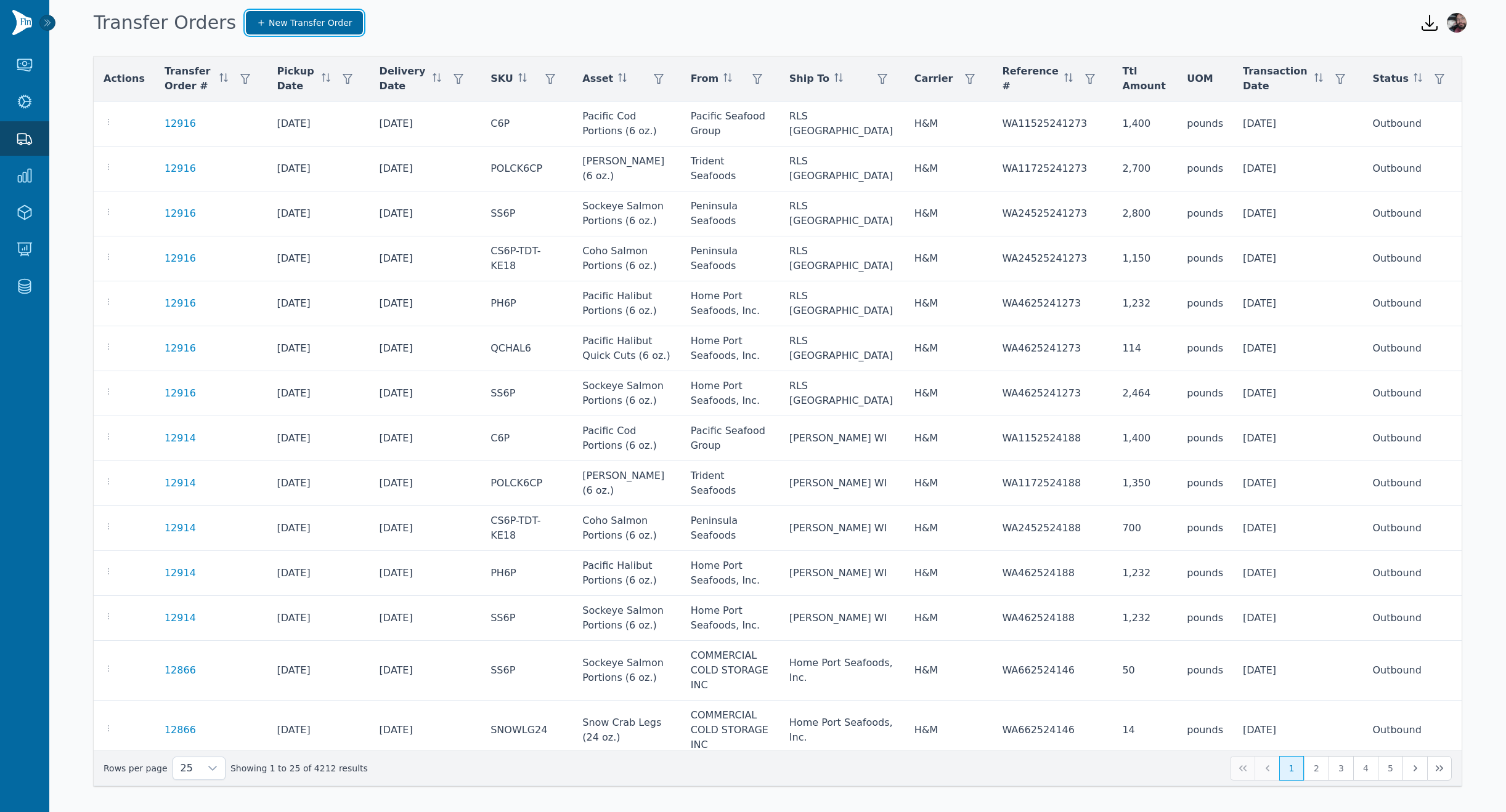  What do you see at coordinates (1052, 730) in the screenshot?
I see `td: WA662524146` at bounding box center [1052, 730].